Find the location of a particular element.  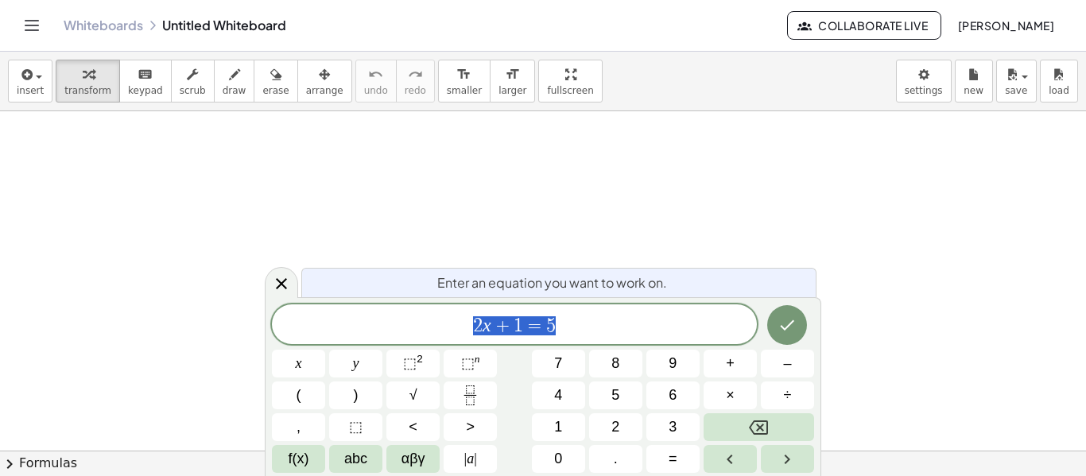

button: undoundo is located at coordinates (376, 81).